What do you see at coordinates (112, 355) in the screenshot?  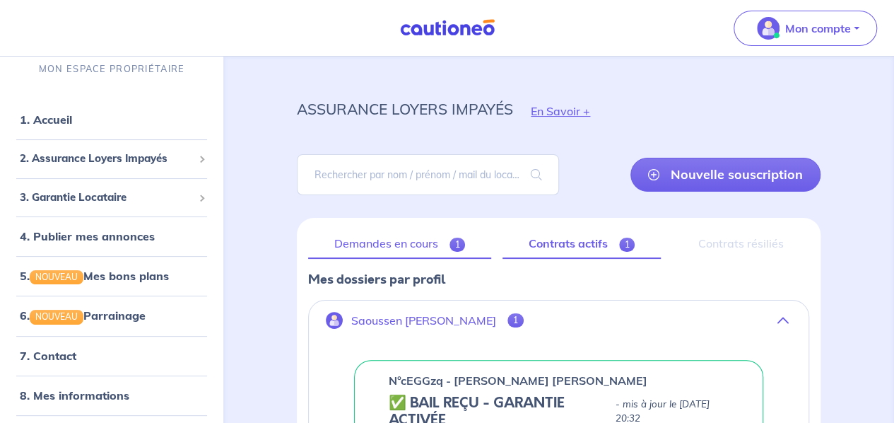 I see `div: 7. Contact` at bounding box center [112, 355].